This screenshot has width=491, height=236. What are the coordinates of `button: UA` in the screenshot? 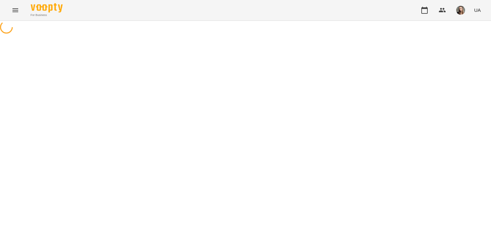 It's located at (477, 10).